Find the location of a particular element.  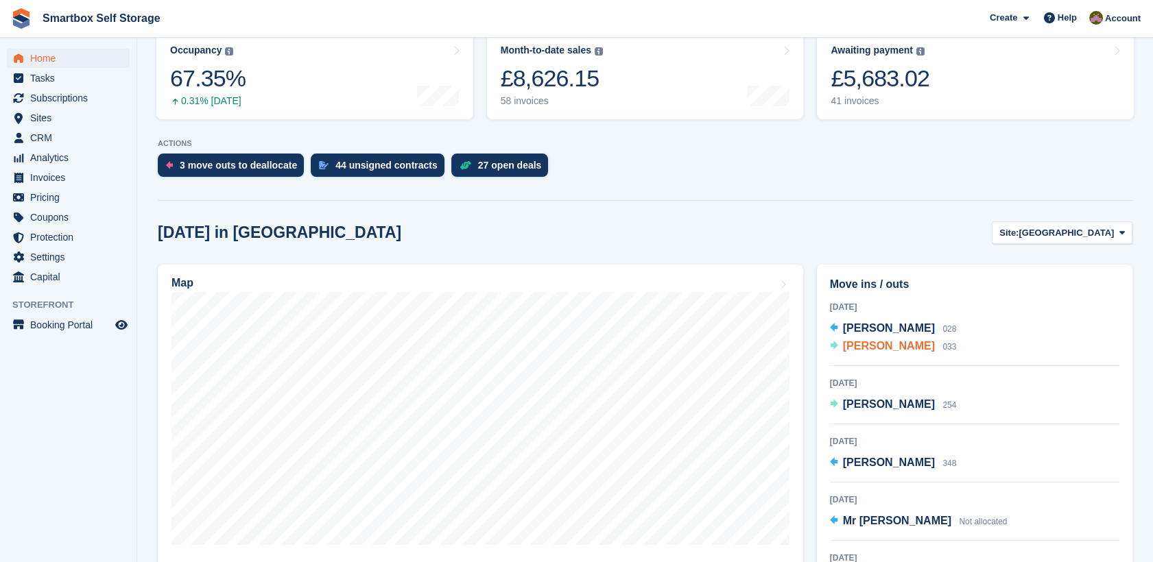

img: deal-1b604bf984904fb50ccaf53a9ad4b4a5d6e5aea283cecdc64d6e3604feb123c2.svg is located at coordinates (465, 165).